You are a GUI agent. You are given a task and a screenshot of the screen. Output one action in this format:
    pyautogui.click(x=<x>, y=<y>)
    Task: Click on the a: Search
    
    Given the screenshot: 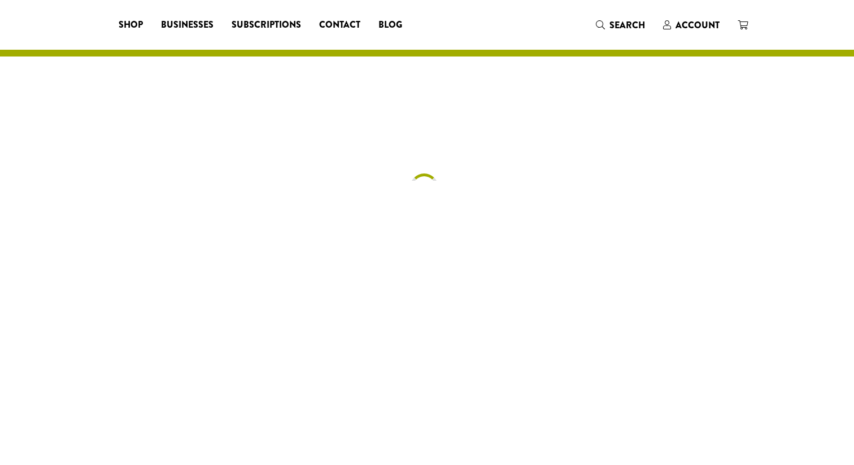 What is the action you would take?
    pyautogui.click(x=620, y=25)
    